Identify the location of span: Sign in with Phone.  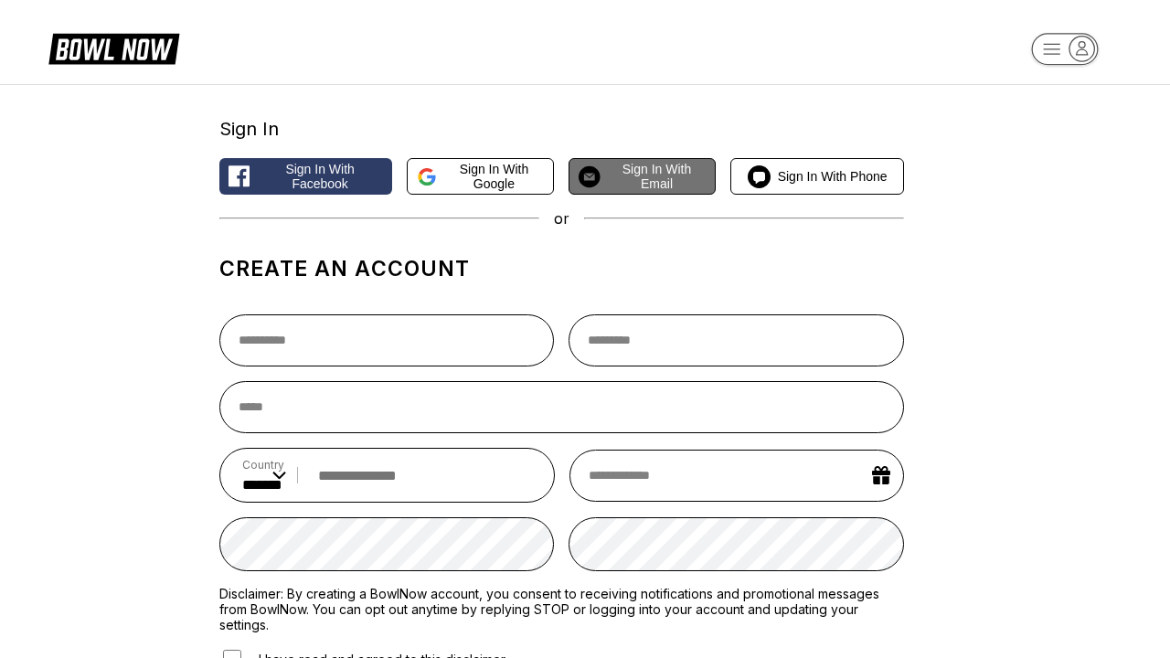
(833, 176).